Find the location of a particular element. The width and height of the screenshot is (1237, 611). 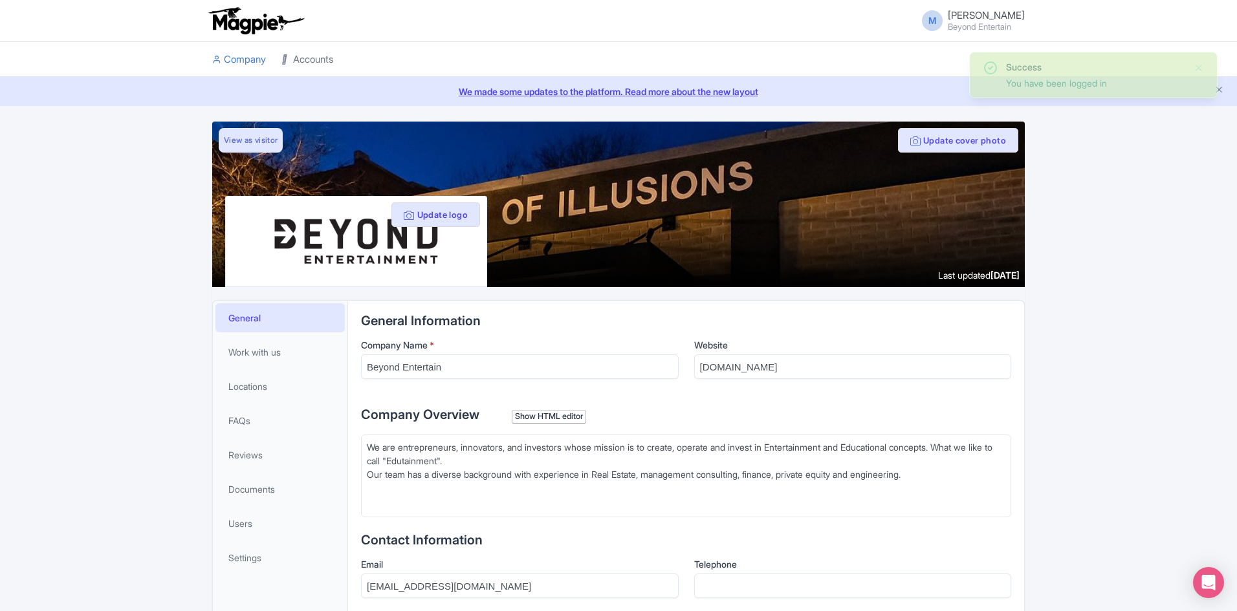

h2: General Information is located at coordinates (686, 321).